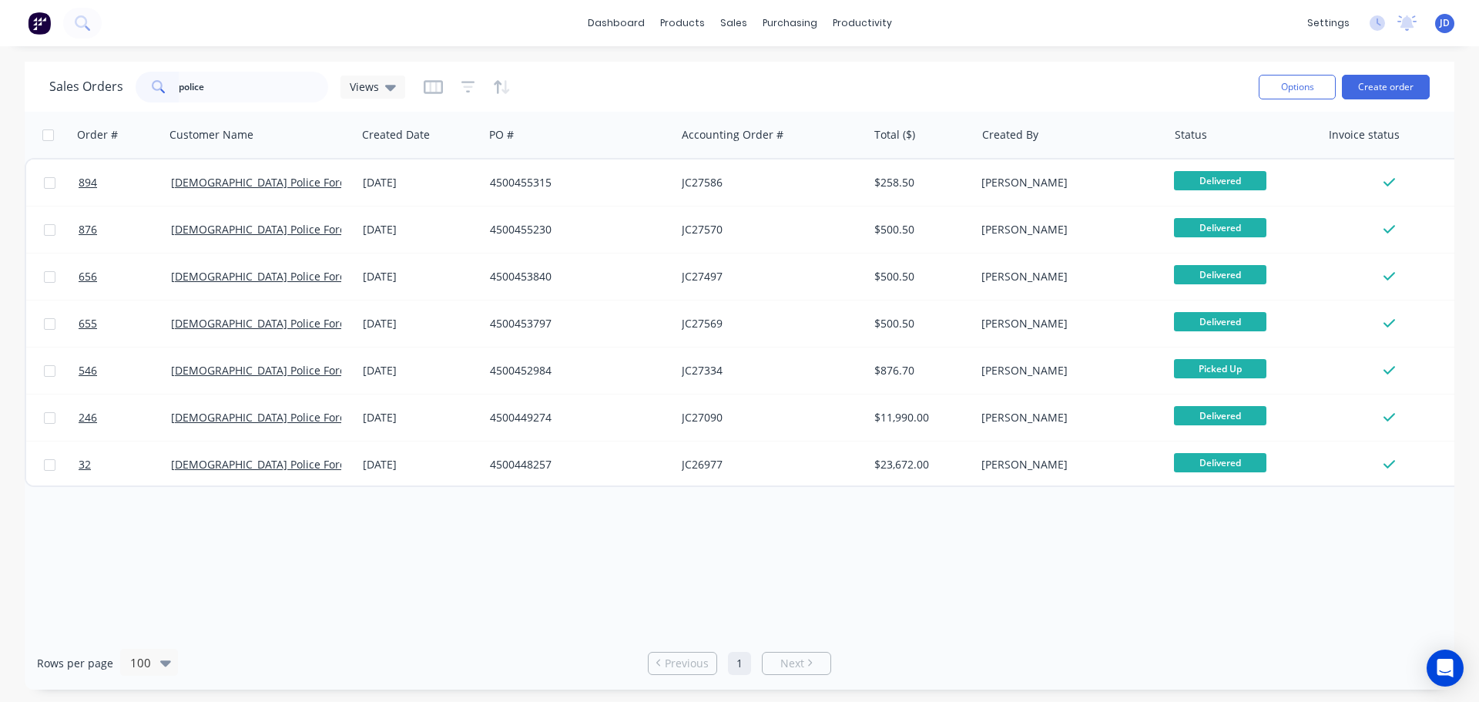 The image size is (1479, 702). I want to click on div: Total ($), so click(894, 135).